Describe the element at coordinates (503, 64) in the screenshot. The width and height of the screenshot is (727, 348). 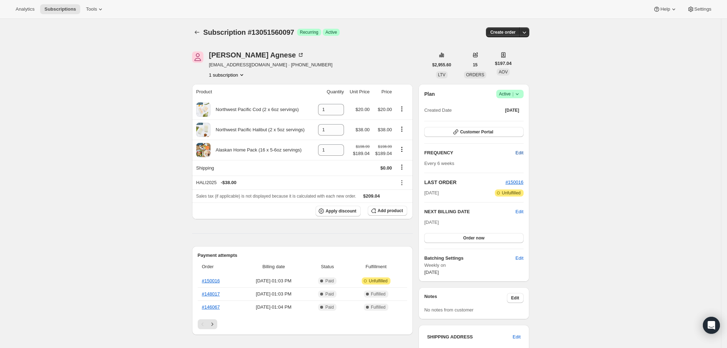
I see `span: $197.04` at that location.